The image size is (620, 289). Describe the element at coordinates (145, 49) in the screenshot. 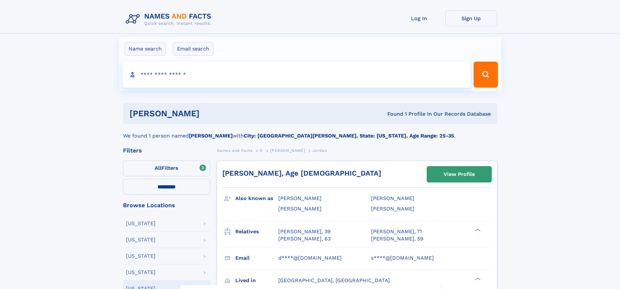

I see `label: Name search` at that location.